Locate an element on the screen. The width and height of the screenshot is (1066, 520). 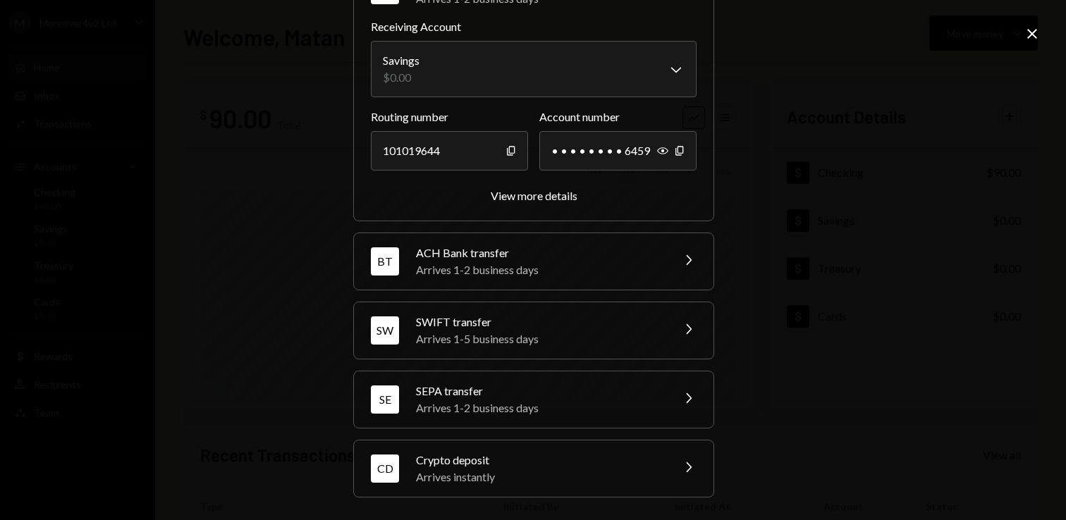
label: Routing number is located at coordinates (449, 117).